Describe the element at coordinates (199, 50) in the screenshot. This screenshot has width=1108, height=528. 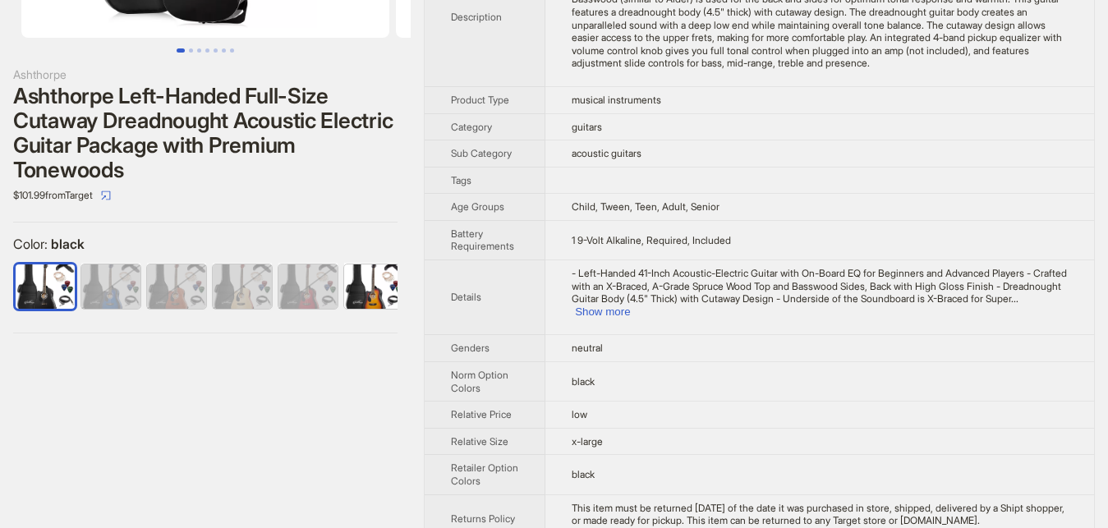
I see `button: Go to slide 3` at that location.